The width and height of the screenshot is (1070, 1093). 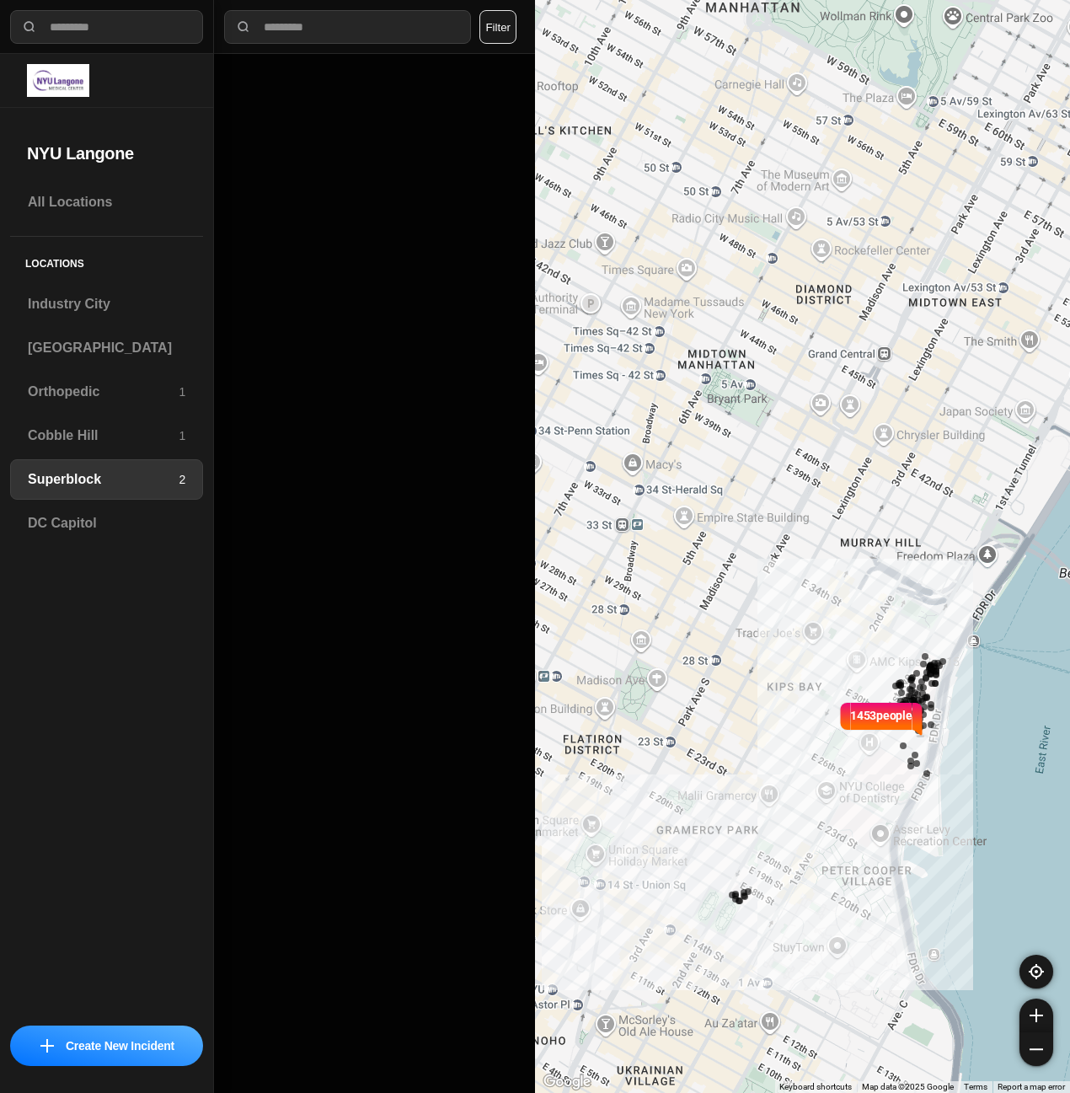 What do you see at coordinates (106, 1046) in the screenshot?
I see `a: iconCreate New Incident` at bounding box center [106, 1046].